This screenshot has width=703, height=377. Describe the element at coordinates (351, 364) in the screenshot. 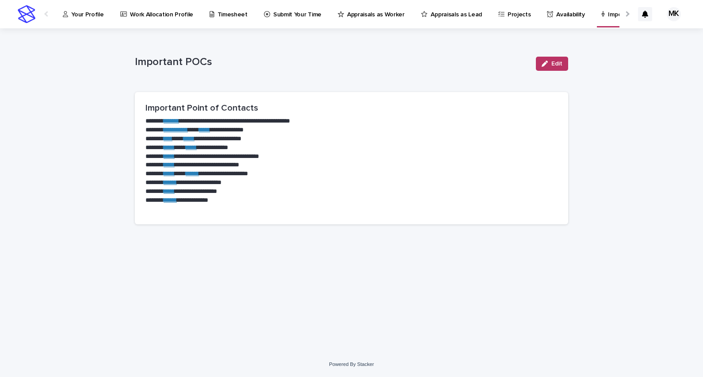

I see `a: Powered By Stacker` at that location.